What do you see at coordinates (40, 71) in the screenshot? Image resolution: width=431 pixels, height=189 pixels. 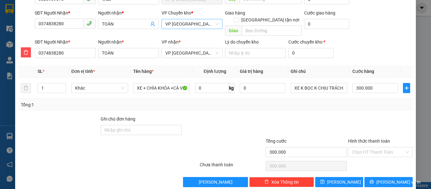 I see `span: SL` at bounding box center [40, 71].